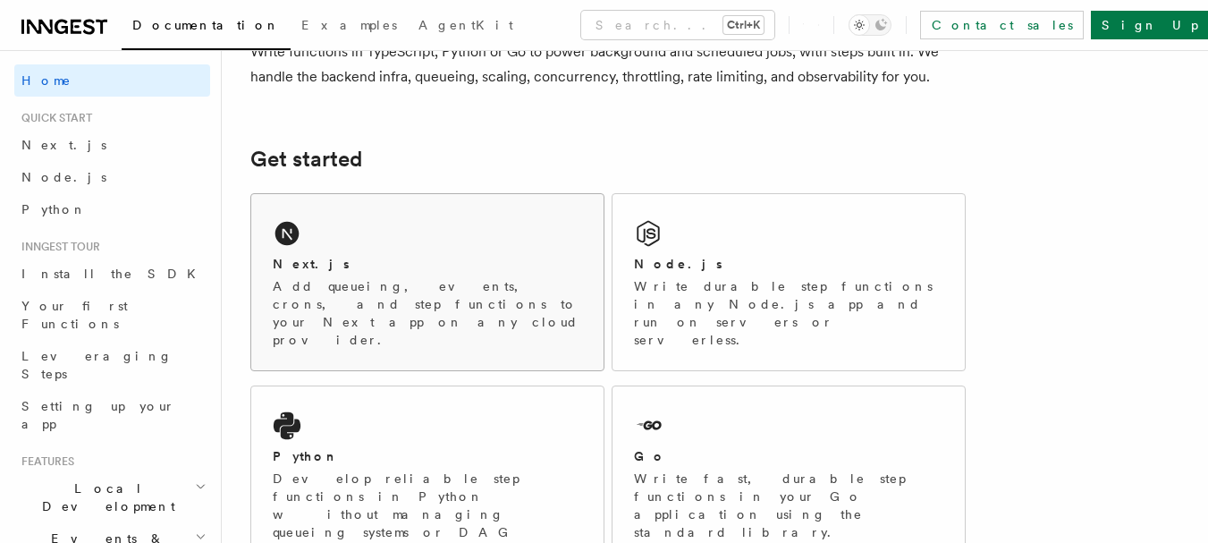  What do you see at coordinates (427, 313) in the screenshot?
I see `p: Add queueing, events, crons, and step functions to your Next app on any cloud provider.` at bounding box center [427, 313].